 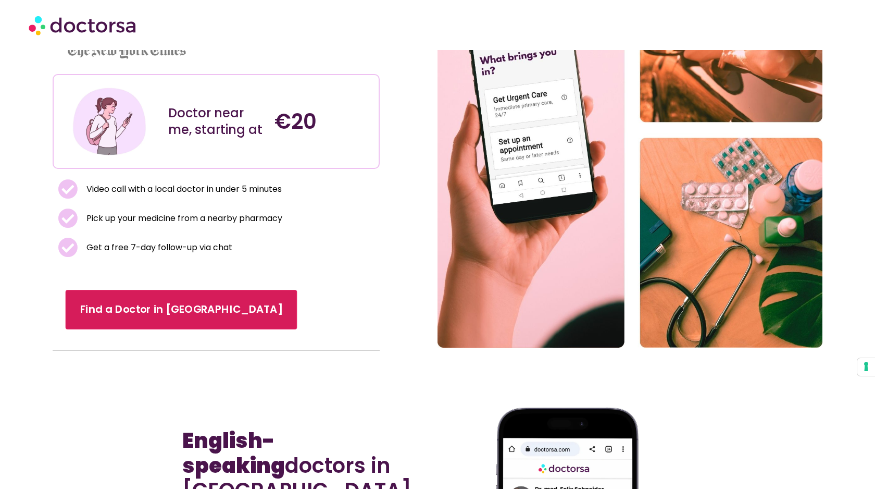 I want to click on span: Pick up your medicine from a nearby pharmacy, so click(x=183, y=218).